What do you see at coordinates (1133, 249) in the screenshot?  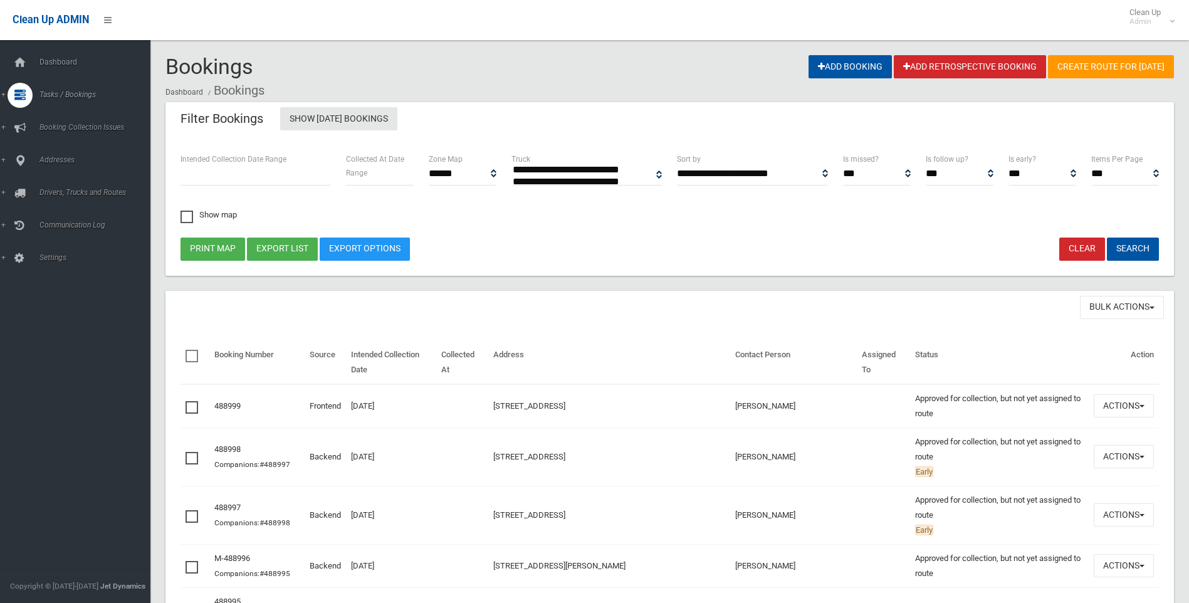 I see `button: Search` at bounding box center [1133, 249].